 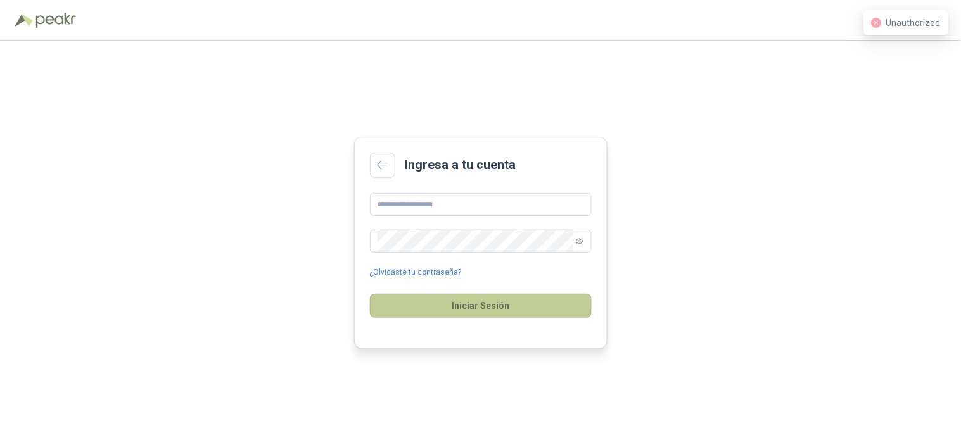 What do you see at coordinates (876, 23) in the screenshot?
I see `span: close-circle` at bounding box center [876, 23].